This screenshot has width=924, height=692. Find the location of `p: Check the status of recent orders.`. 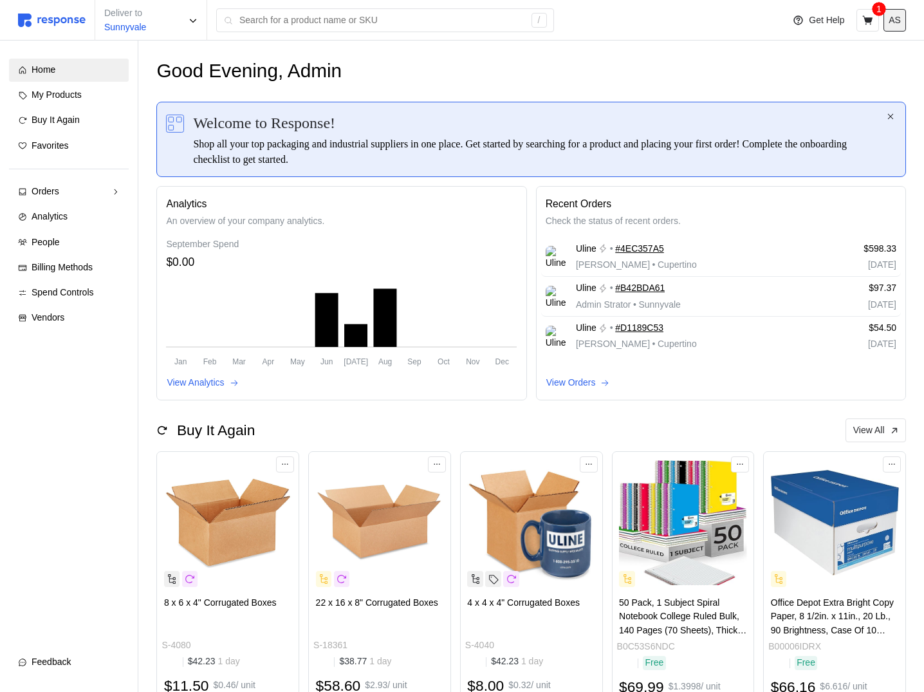

p: Check the status of recent orders. is located at coordinates (721, 221).